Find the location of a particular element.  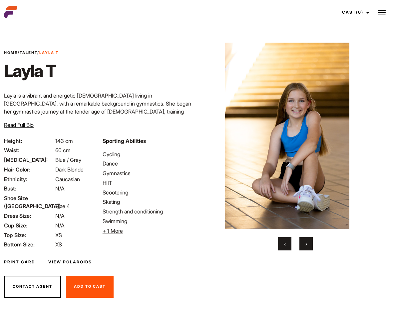

span: 60 cm is located at coordinates (63, 150).